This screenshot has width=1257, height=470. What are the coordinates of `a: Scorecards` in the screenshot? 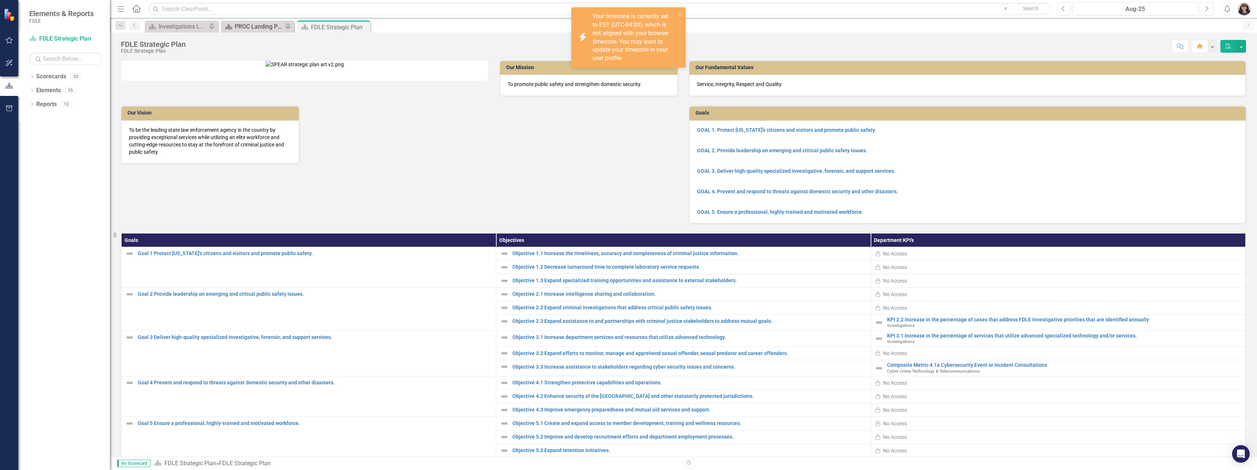 It's located at (51, 77).